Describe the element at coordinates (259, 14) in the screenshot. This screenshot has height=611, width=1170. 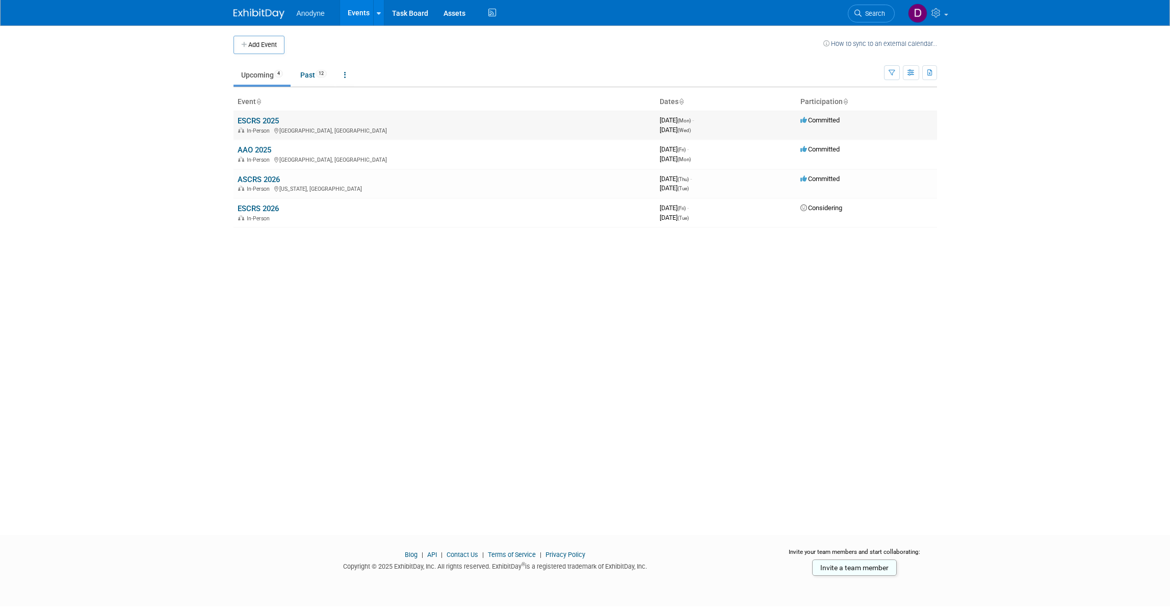
I see `img: ExhibitDay` at that location.